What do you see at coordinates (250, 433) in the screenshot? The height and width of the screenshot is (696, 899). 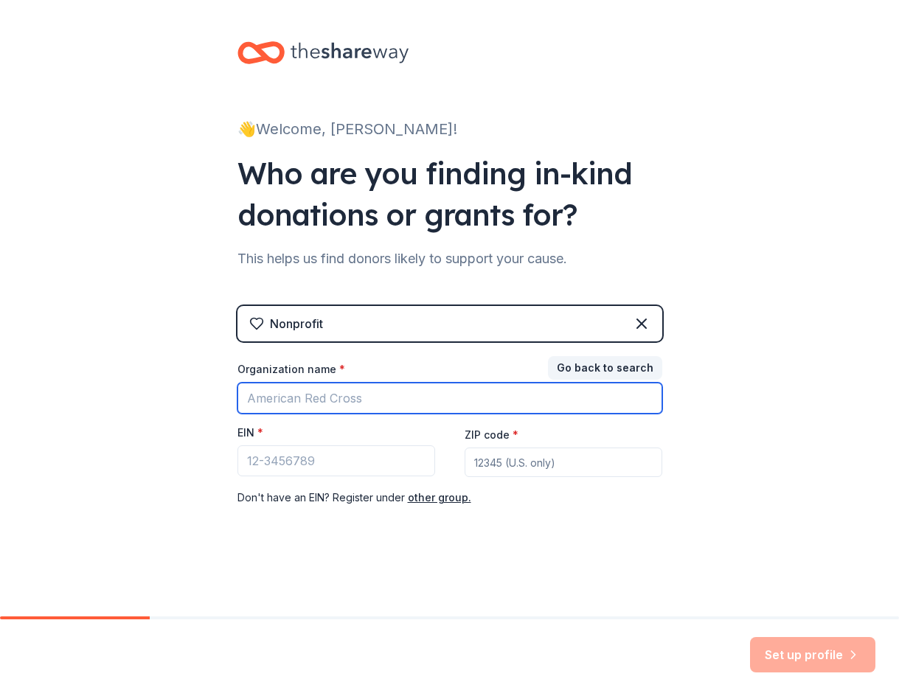 I see `label: EIN` at bounding box center [250, 433].